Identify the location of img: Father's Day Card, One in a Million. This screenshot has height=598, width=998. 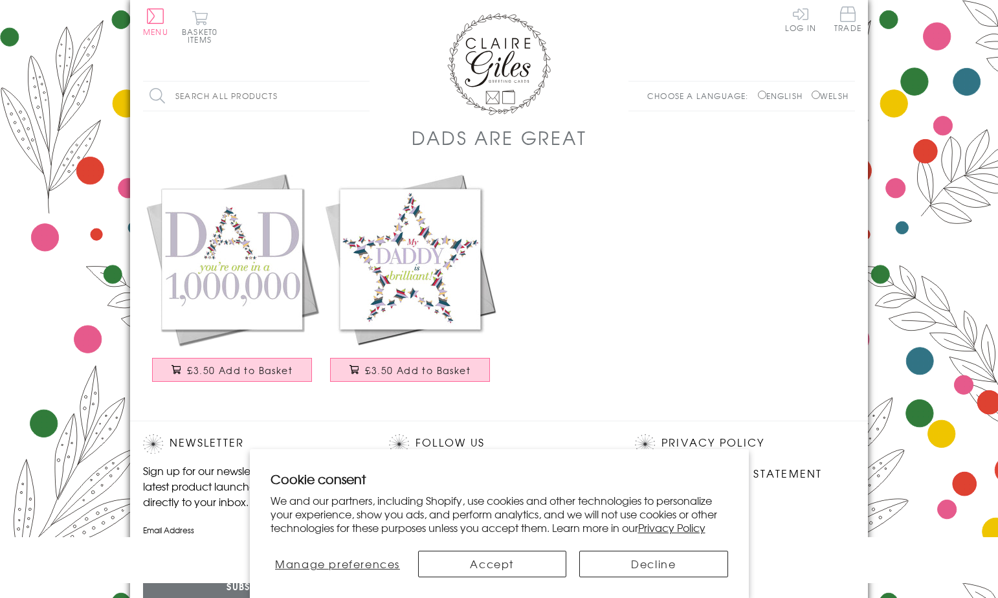
(232, 259).